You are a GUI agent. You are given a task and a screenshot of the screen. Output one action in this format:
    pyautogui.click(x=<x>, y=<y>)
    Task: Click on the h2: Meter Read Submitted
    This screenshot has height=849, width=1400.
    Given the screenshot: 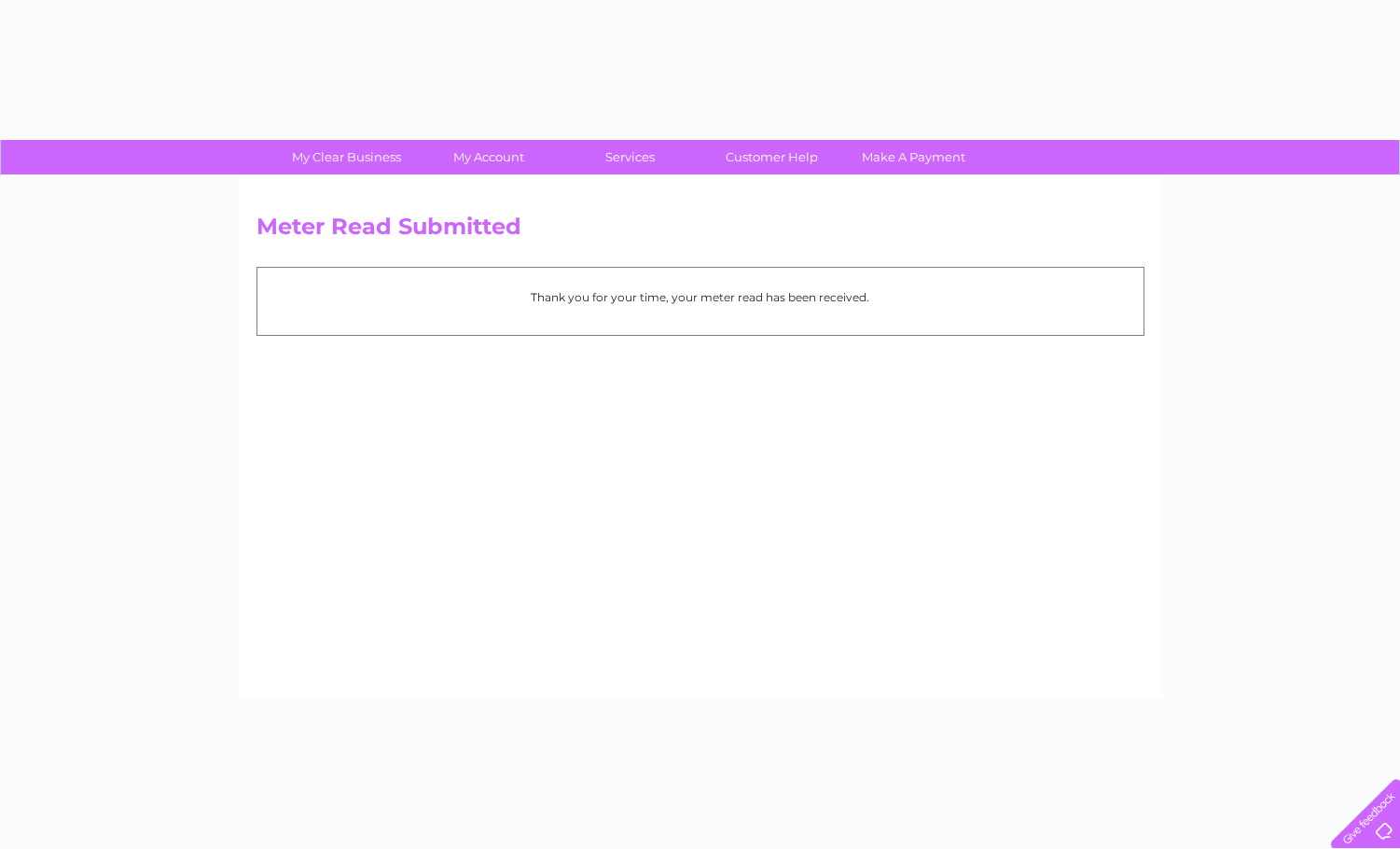 What is the action you would take?
    pyautogui.click(x=700, y=231)
    